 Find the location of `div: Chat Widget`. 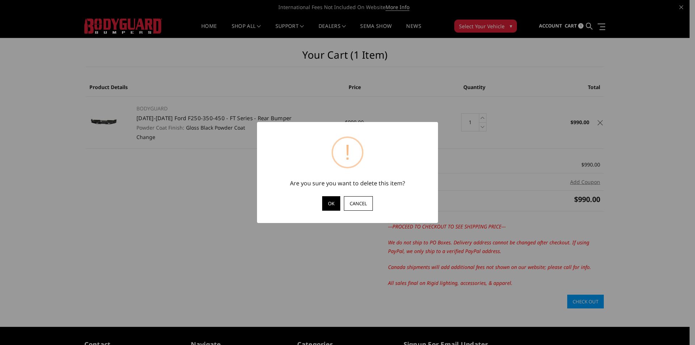

div: Chat Widget is located at coordinates (677, 327).